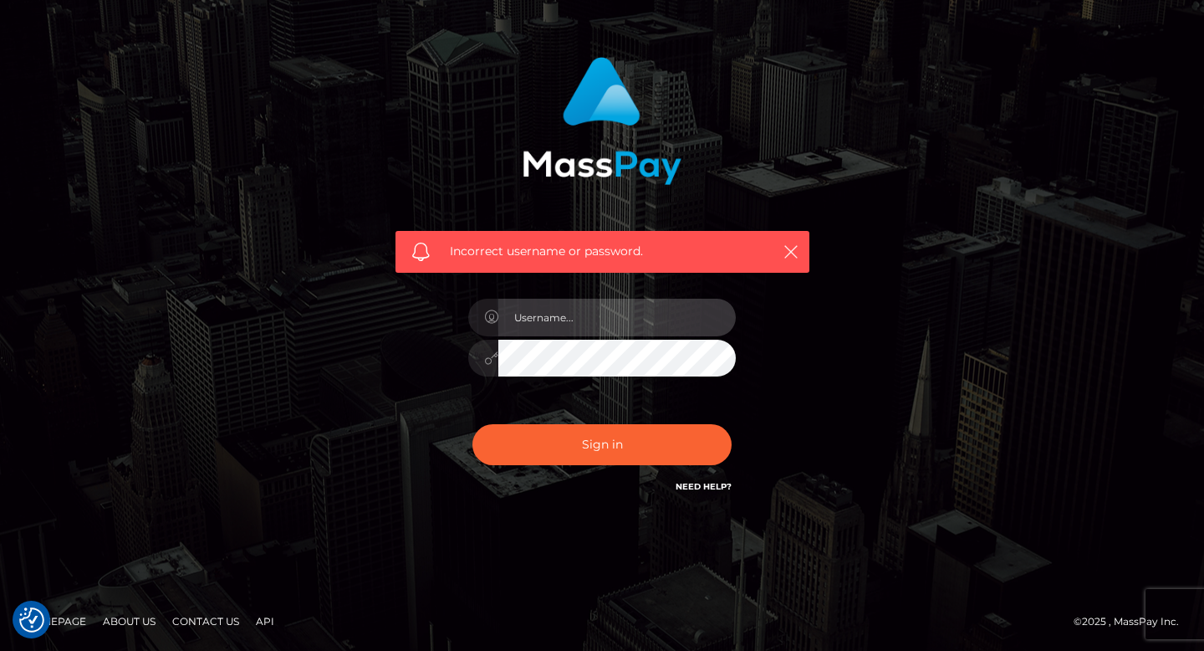 This screenshot has height=651, width=1204. What do you see at coordinates (703, 486) in the screenshot?
I see `a: Need Help?` at bounding box center [703, 486].